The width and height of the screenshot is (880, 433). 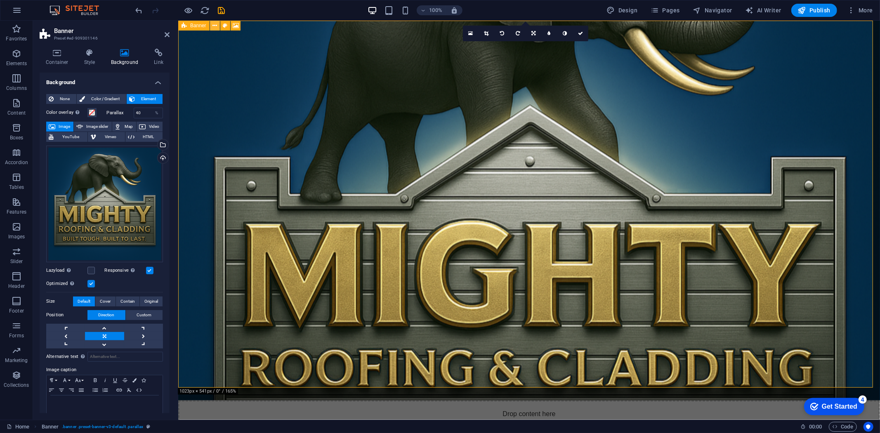 What do you see at coordinates (84, 302) in the screenshot?
I see `button: Default` at bounding box center [84, 302].